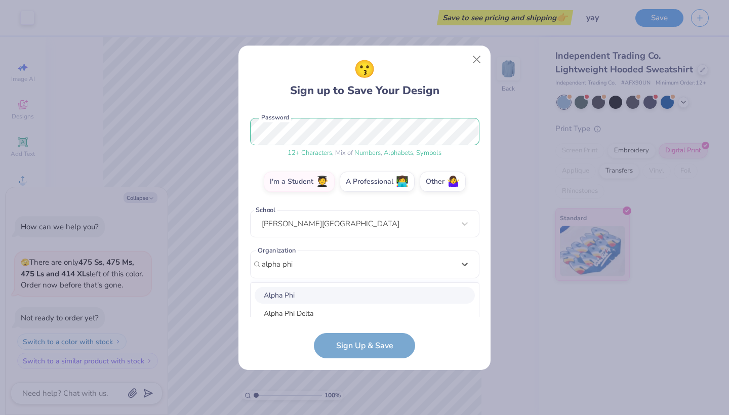 Image resolution: width=729 pixels, height=415 pixels. What do you see at coordinates (398, 153) in the screenshot?
I see `span: Alphabets` at bounding box center [398, 153].